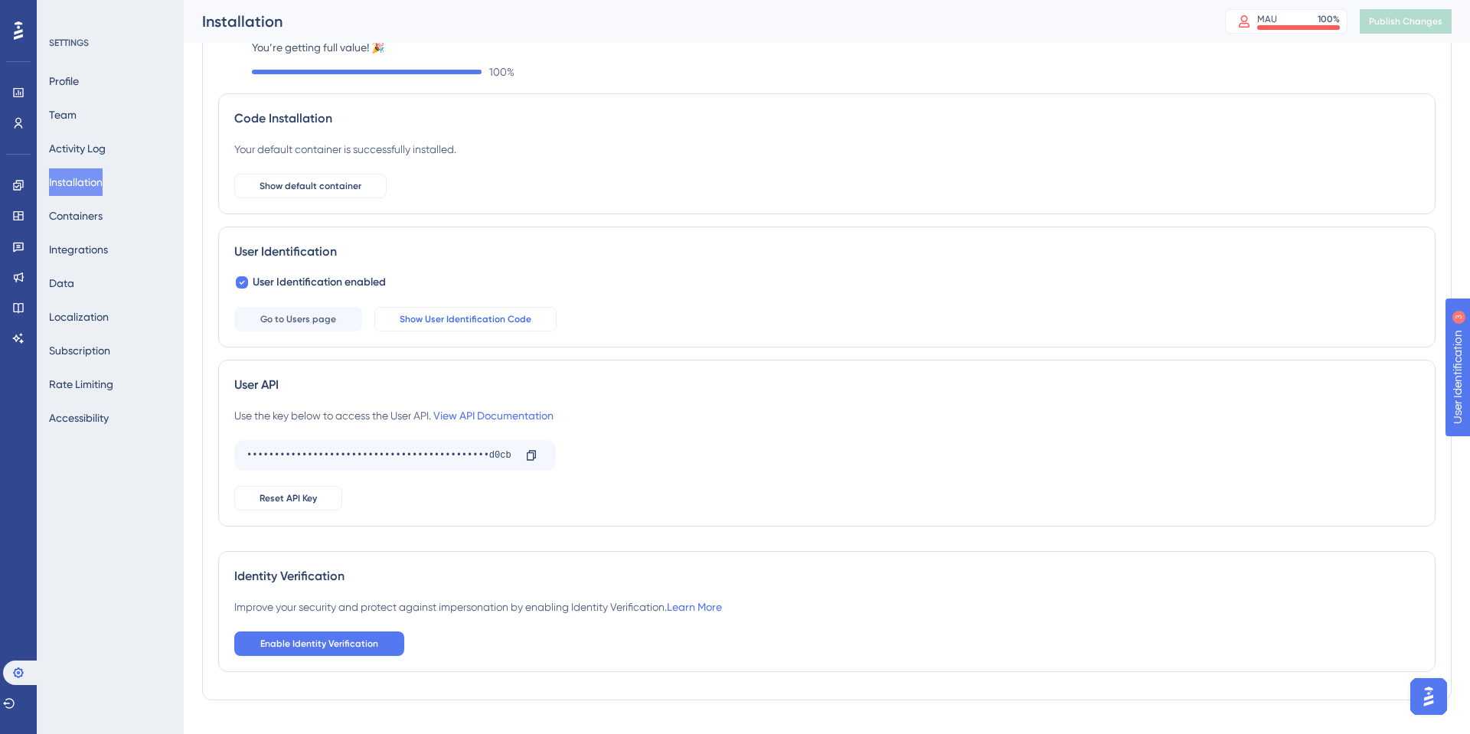 The image size is (1470, 734). Describe the element at coordinates (80, 351) in the screenshot. I see `button: Subscription` at that location.